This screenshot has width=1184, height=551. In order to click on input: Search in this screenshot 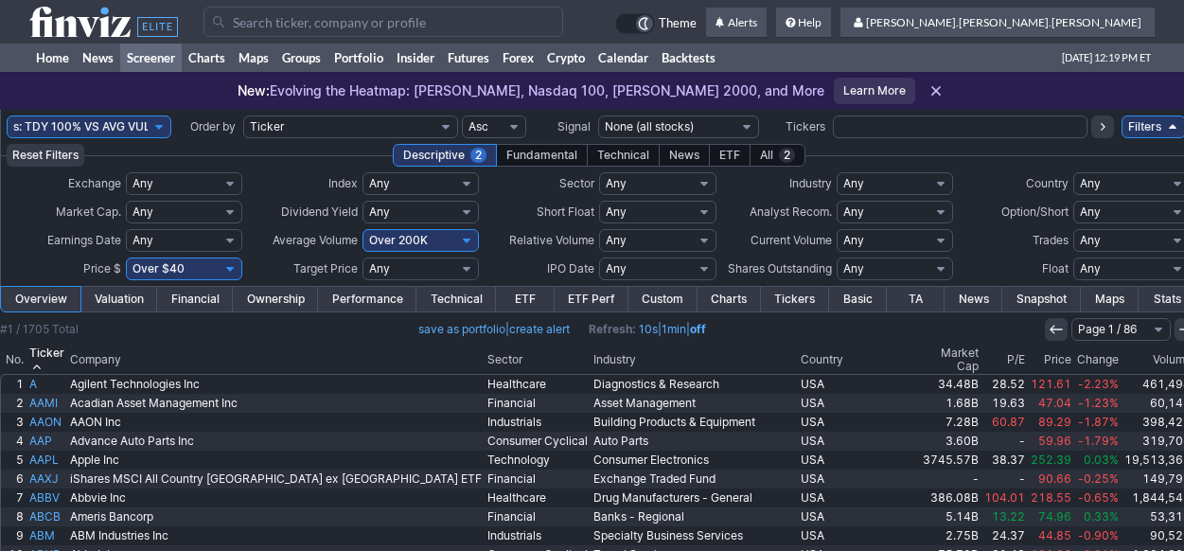, I will do `click(383, 22)`.